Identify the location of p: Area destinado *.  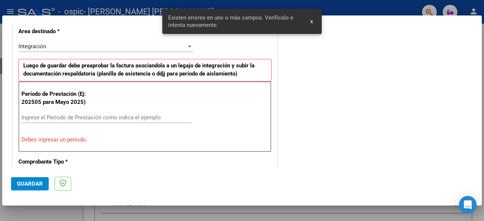
(56, 31).